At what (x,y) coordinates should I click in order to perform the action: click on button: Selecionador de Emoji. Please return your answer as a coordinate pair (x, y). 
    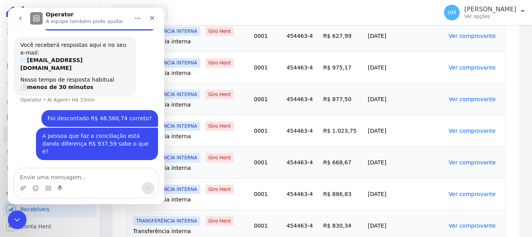
    Looking at the image, I should click on (28, 181).